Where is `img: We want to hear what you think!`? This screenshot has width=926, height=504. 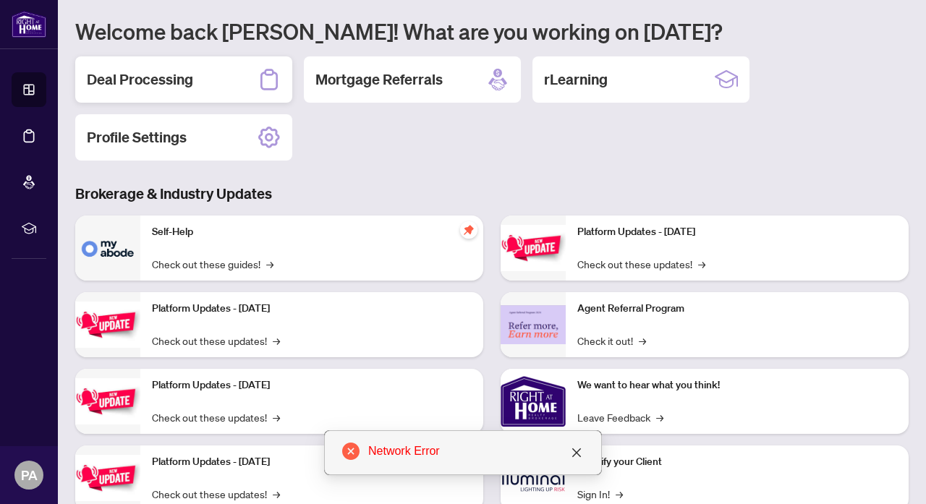 img: We want to hear what you think! is located at coordinates (533, 401).